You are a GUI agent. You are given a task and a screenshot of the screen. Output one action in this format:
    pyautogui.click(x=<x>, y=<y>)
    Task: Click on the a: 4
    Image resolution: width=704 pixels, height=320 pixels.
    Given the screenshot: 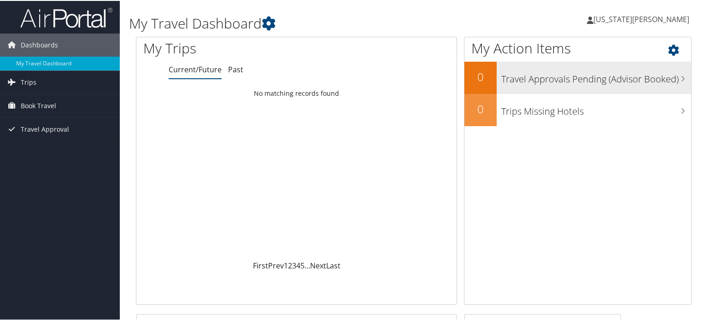 What is the action you would take?
    pyautogui.click(x=298, y=265)
    